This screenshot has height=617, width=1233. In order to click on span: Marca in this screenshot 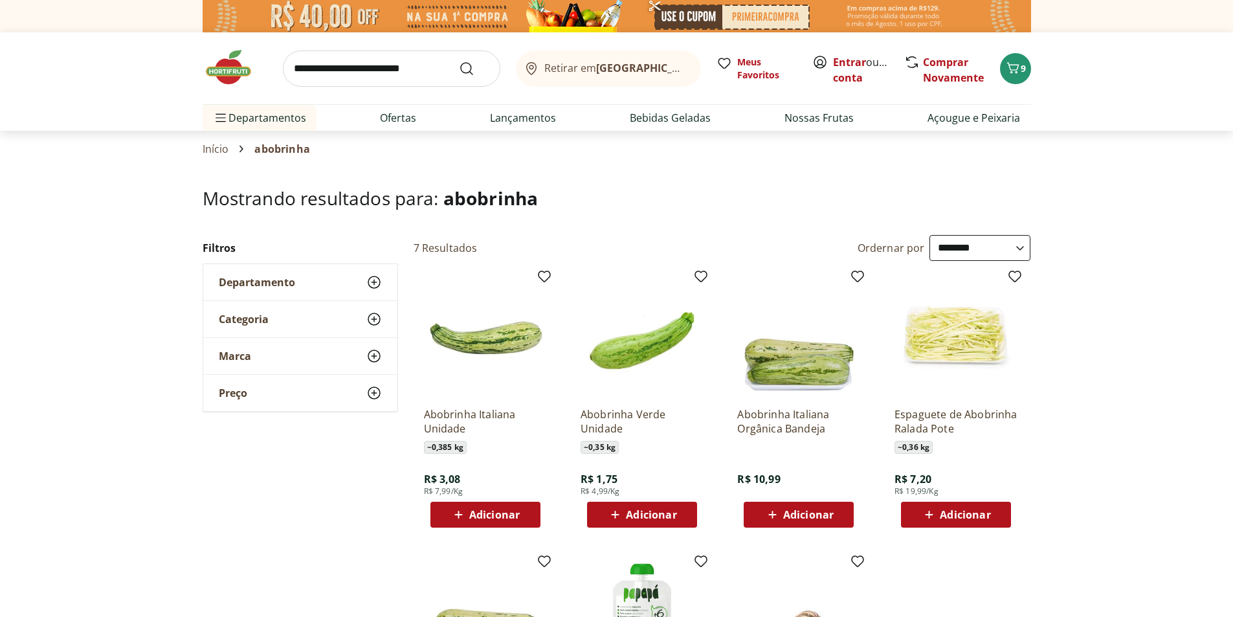, I will do `click(235, 356)`.